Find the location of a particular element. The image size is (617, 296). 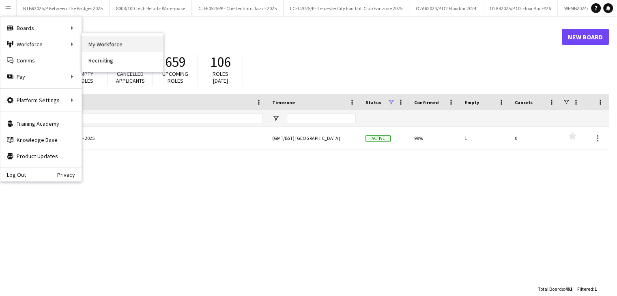

div: Pay is located at coordinates (41, 77).